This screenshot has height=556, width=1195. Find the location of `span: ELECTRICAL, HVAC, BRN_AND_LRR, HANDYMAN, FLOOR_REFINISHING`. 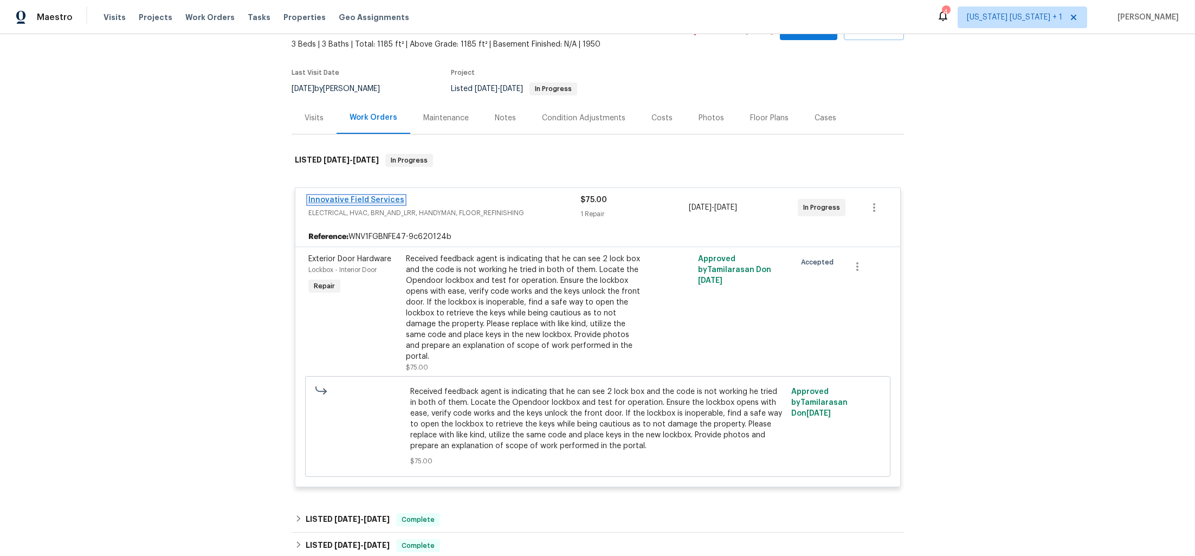

span: ELECTRICAL, HVAC, BRN_AND_LRR, HANDYMAN, FLOOR_REFINISHING is located at coordinates (445, 213).